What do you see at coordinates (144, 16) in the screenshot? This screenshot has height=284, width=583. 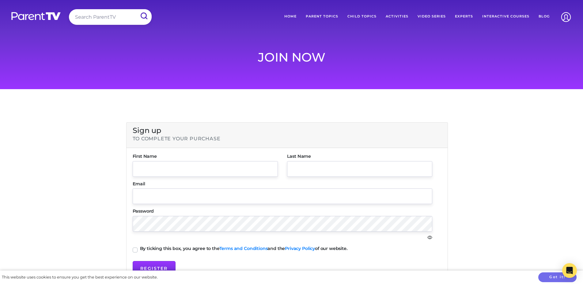 I see `input: Submit` at bounding box center [144, 16].